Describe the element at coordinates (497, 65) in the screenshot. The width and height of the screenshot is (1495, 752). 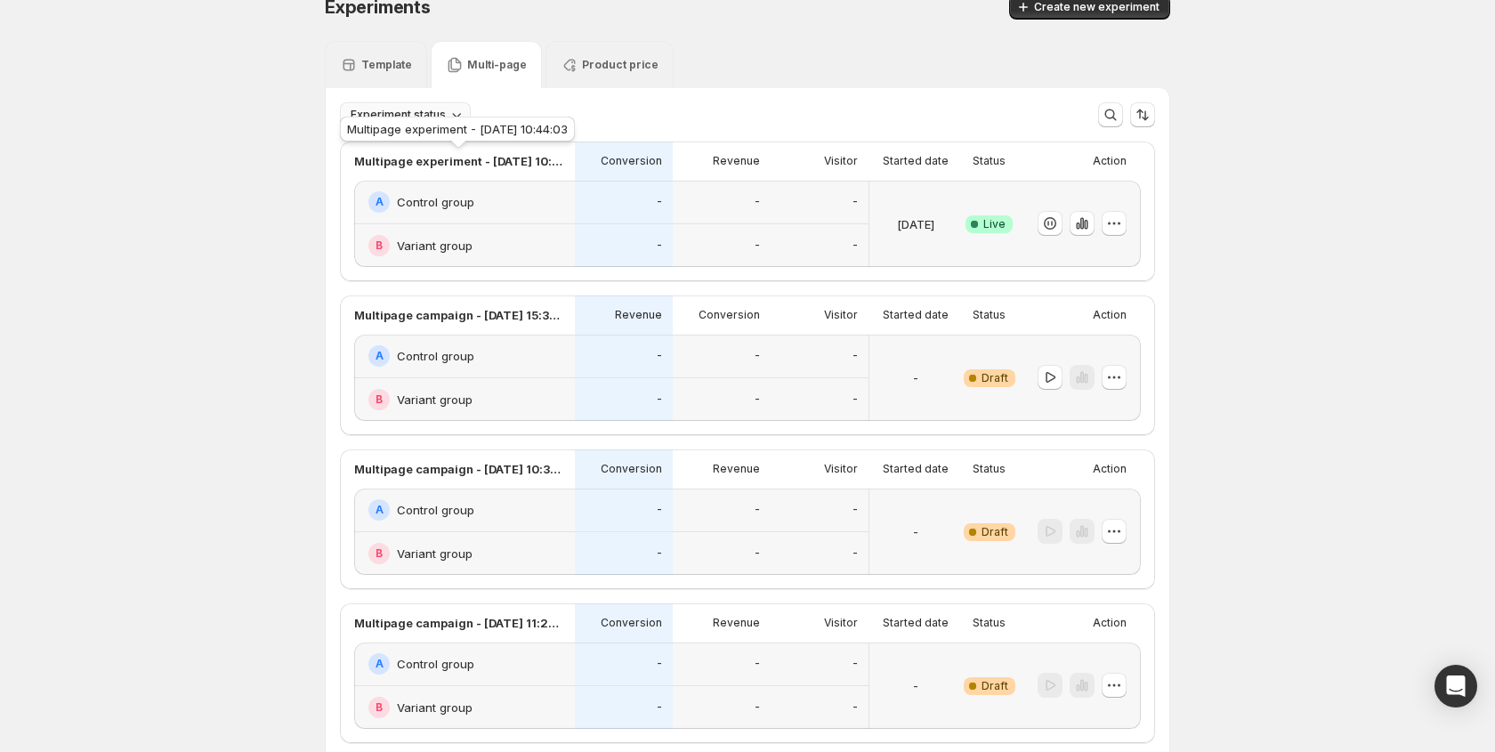
I see `p: Multi-page` at that location.